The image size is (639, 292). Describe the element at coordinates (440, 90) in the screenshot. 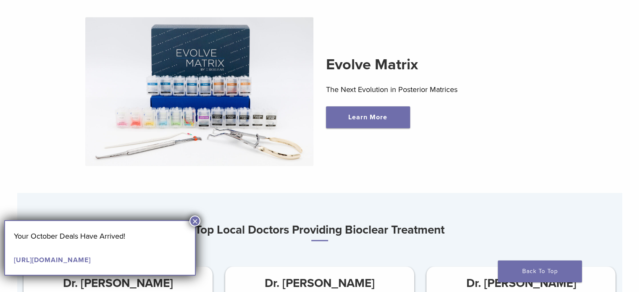

I see `p: The Next Evolution in Posterior Matrices` at that location.